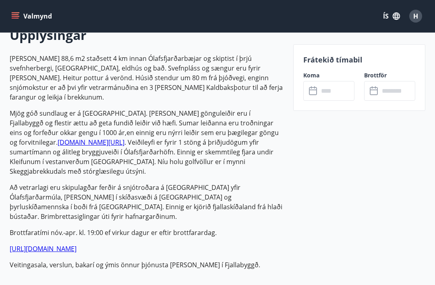 The width and height of the screenshot is (435, 285). I want to click on label: Koma, so click(329, 75).